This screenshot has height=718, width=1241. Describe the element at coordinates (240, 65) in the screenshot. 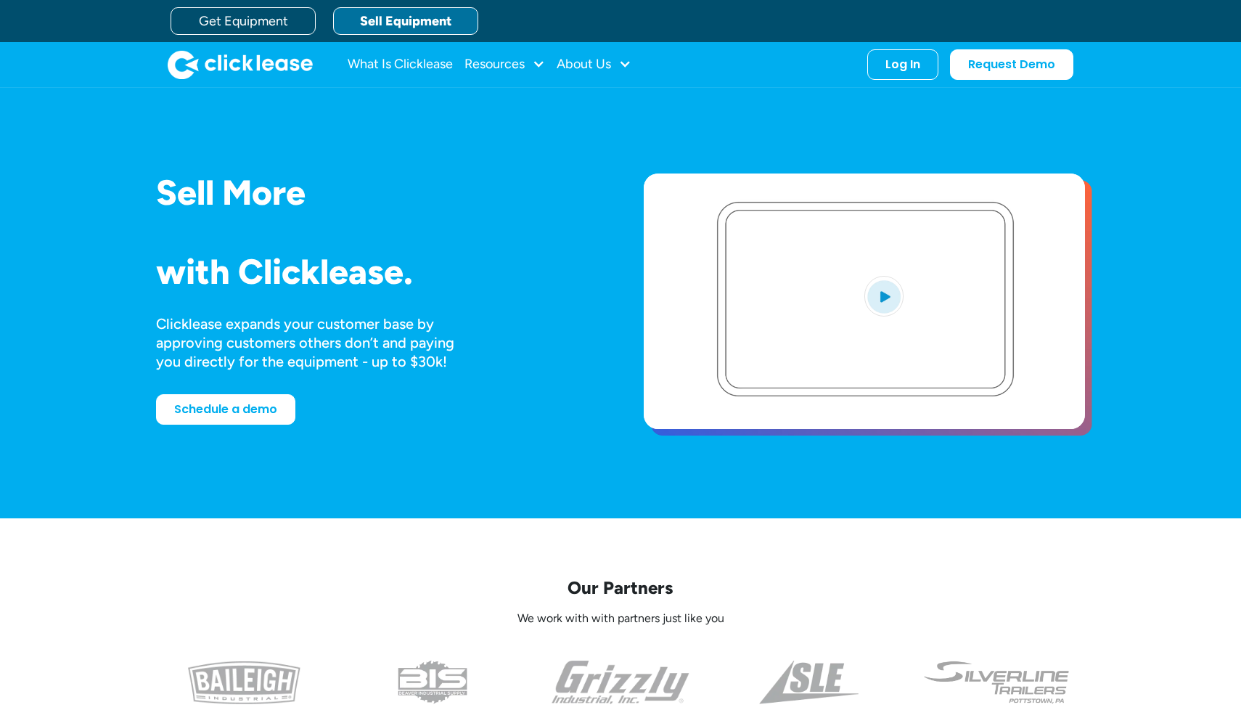

I see `img: Clicklease logo` at that location.